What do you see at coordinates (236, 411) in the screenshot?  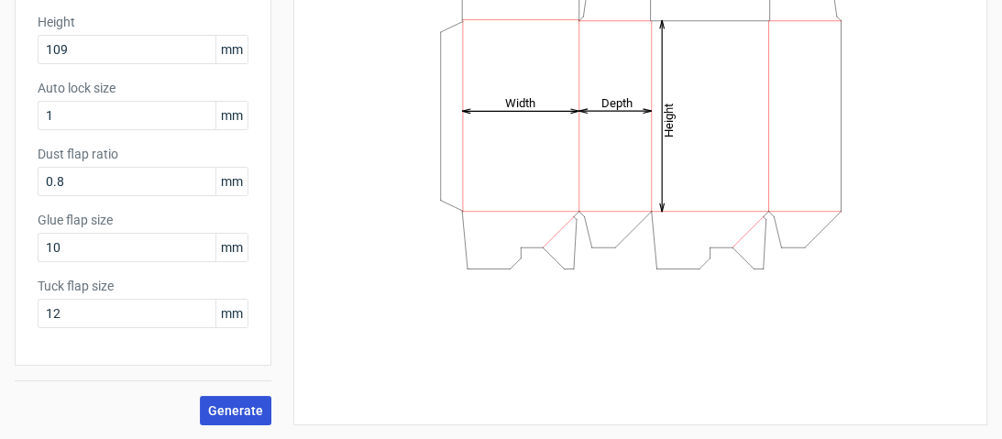 I see `span: Generate` at bounding box center [236, 411].